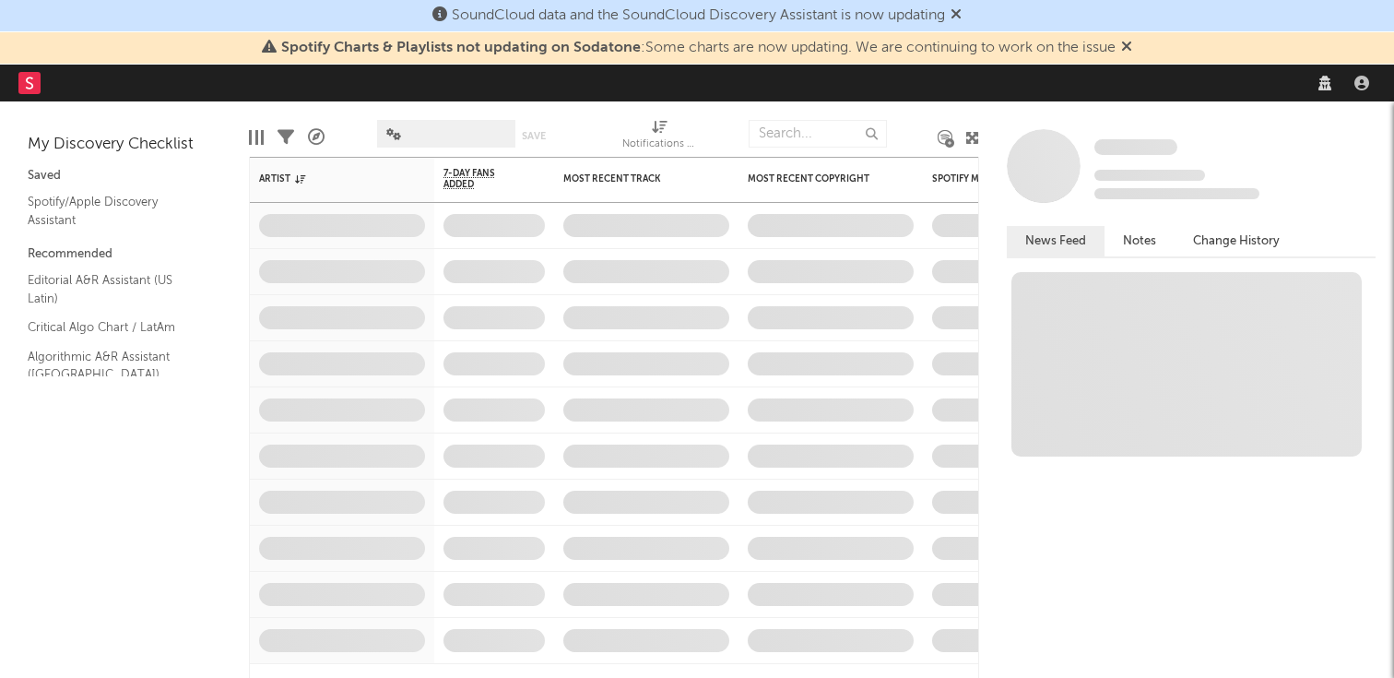  I want to click on a: Spotify/Apple Discovery Assistant, so click(115, 210).